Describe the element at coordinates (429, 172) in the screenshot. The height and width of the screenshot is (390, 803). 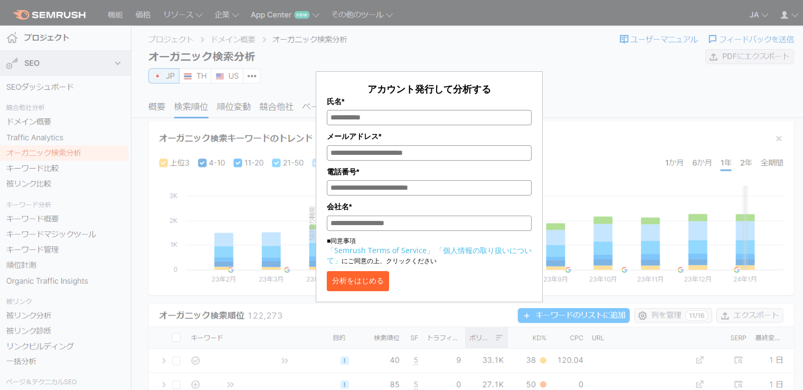
I see `label: 電話番号*` at that location.